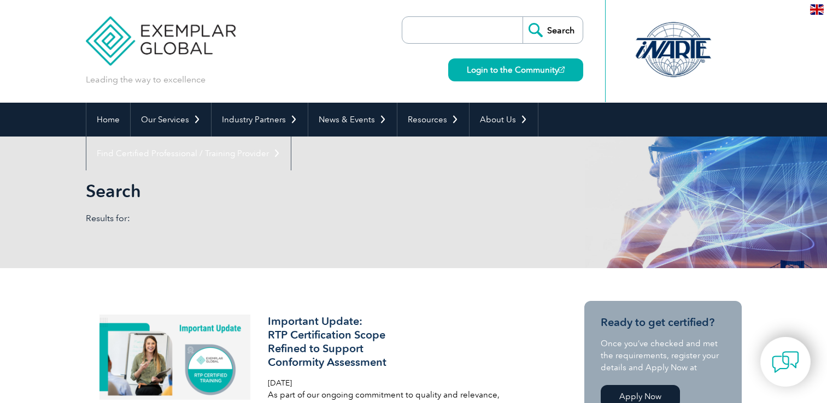 This screenshot has height=403, width=827. I want to click on a: Our Services, so click(170, 120).